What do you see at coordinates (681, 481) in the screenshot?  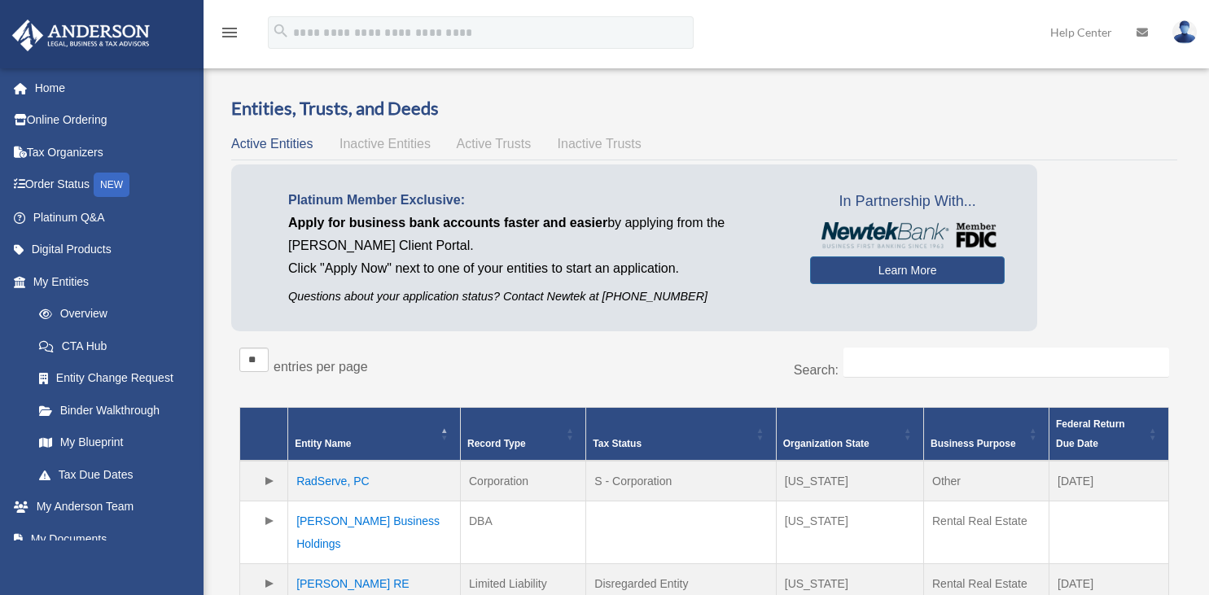 I see `td: S - Corporation` at bounding box center [681, 481].